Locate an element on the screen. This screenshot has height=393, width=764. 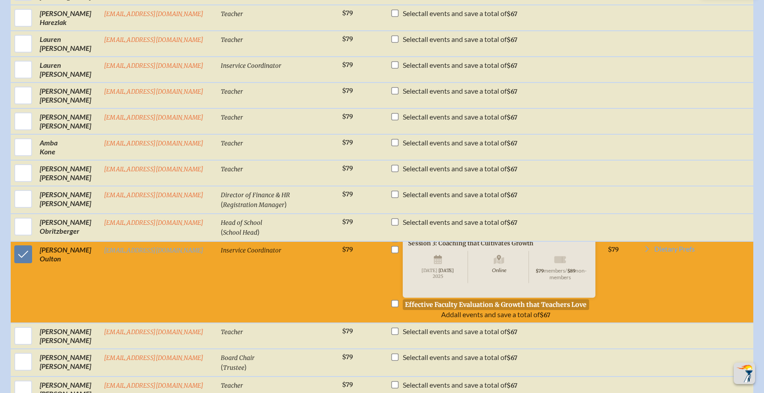
span: Trustee is located at coordinates (234, 368).